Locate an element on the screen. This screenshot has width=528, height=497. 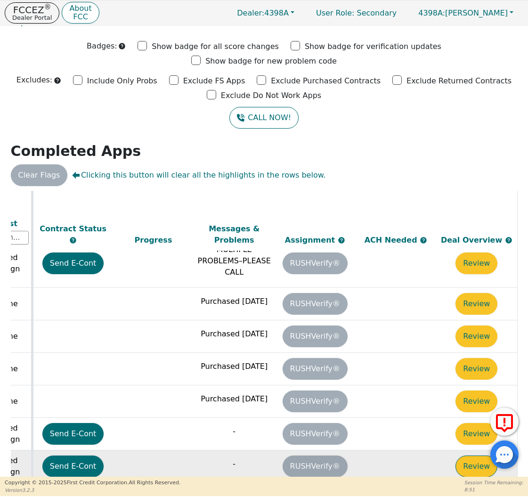
button: FCCEZ®Dealer Portal is located at coordinates (32, 13).